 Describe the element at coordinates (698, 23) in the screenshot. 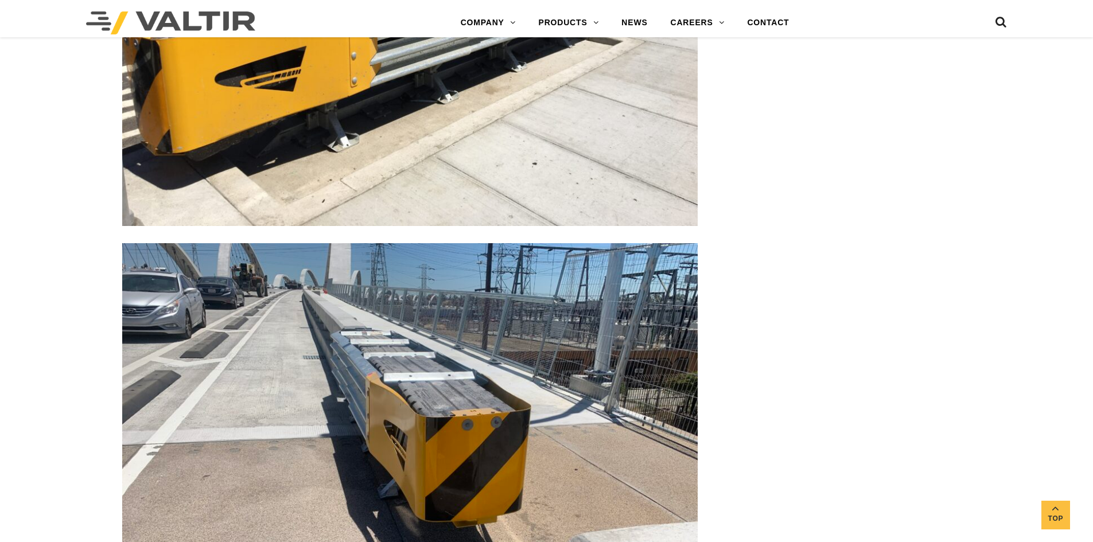

I see `a: CAREERS` at that location.